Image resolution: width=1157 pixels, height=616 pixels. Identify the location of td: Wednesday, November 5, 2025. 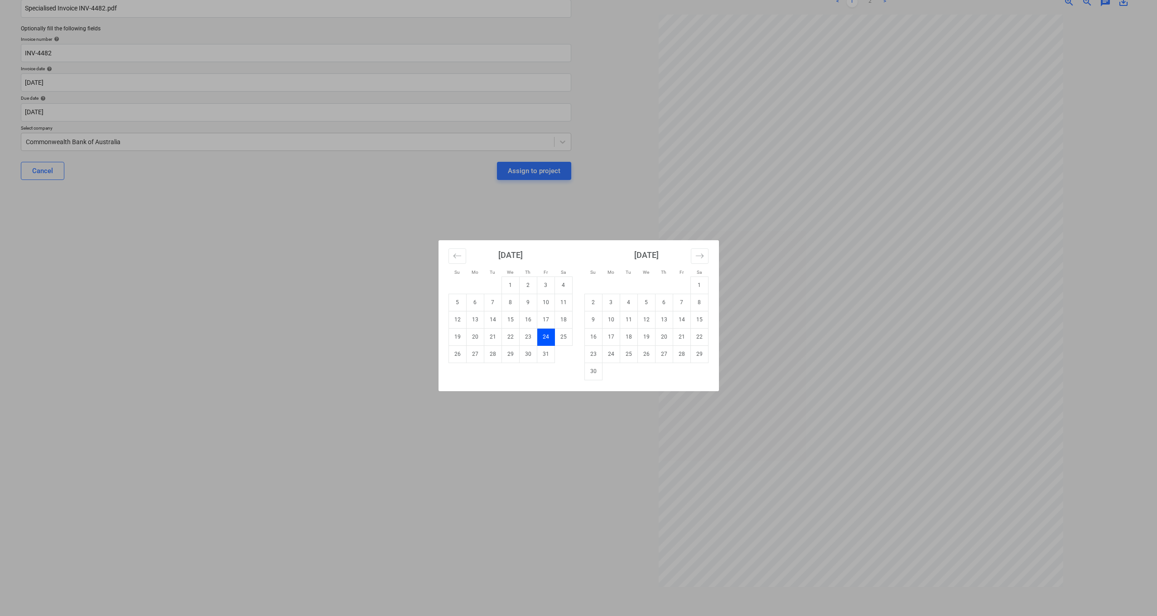
(646, 302).